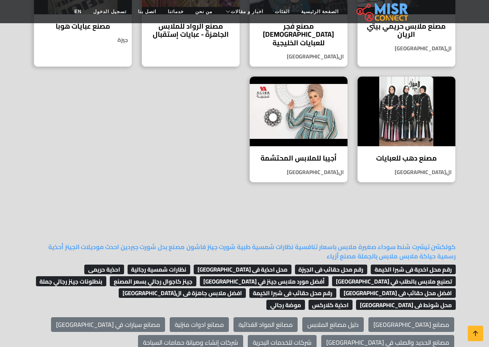 The image size is (489, 347). Describe the element at coordinates (247, 12) in the screenshot. I see `span: اخبار و مقالات` at that location.